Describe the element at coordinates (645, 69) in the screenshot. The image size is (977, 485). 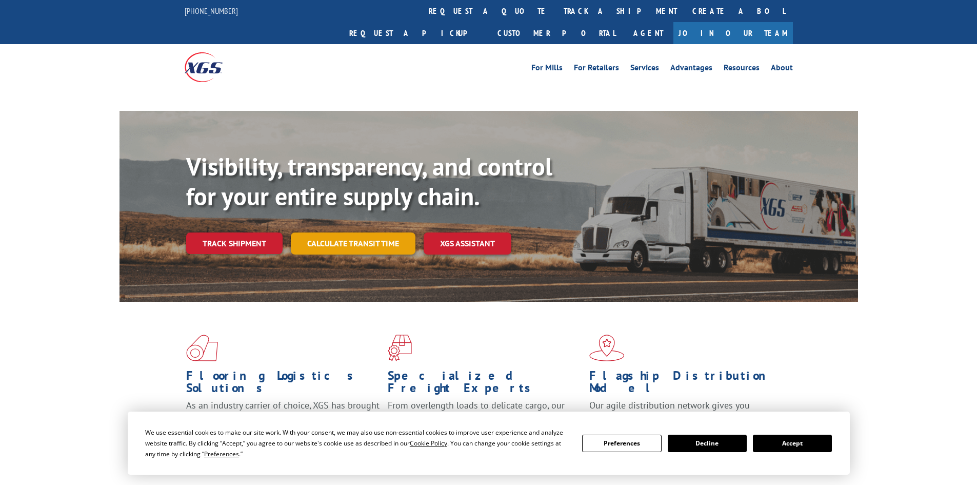
I see `a: Services` at that location.